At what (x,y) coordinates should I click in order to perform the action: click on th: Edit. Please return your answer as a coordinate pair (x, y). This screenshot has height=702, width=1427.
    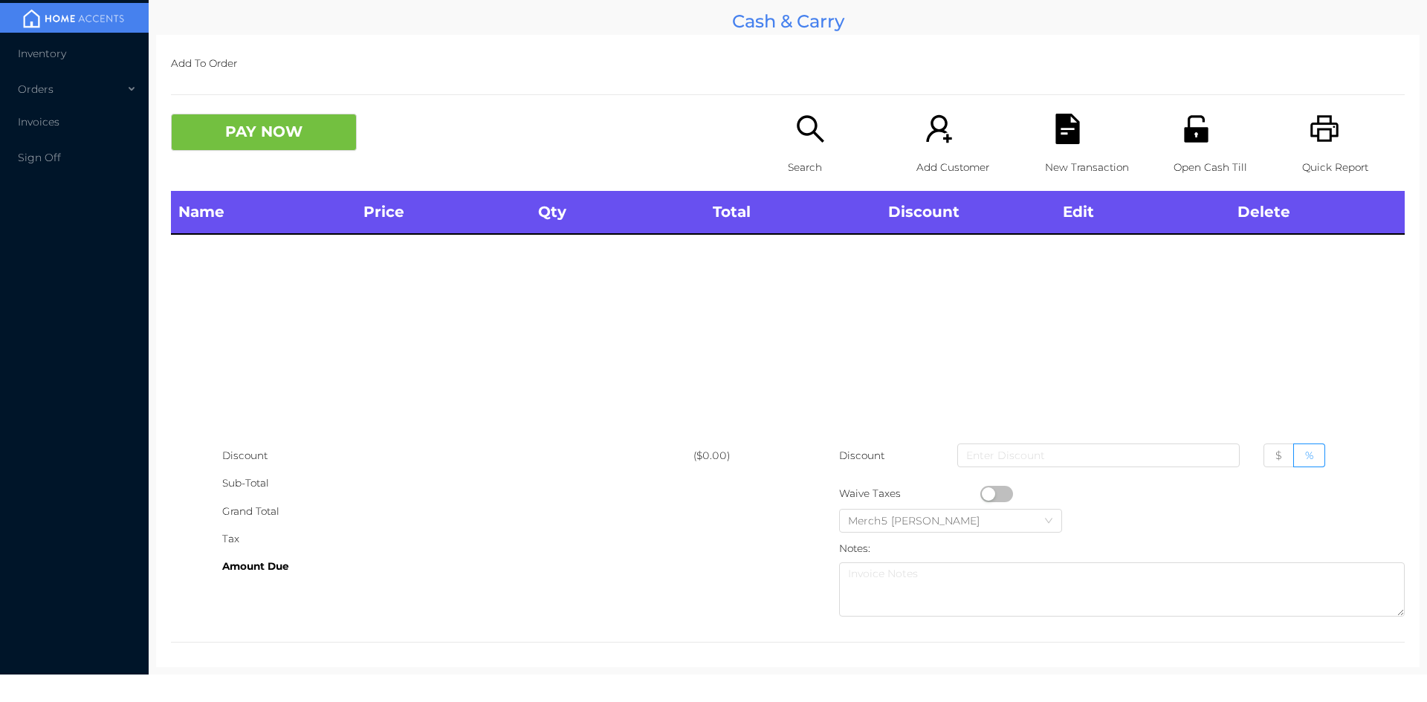
    Looking at the image, I should click on (1142, 213).